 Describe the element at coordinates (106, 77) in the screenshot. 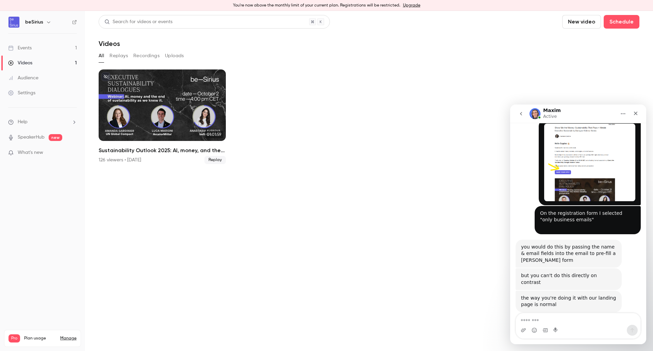

I see `button: unpublished` at that location.